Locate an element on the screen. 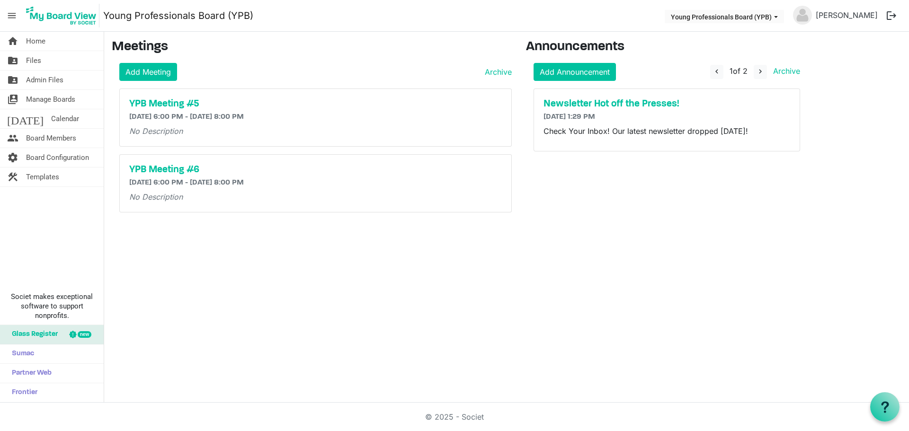 The image size is (909, 431). button: logout is located at coordinates (892, 16).